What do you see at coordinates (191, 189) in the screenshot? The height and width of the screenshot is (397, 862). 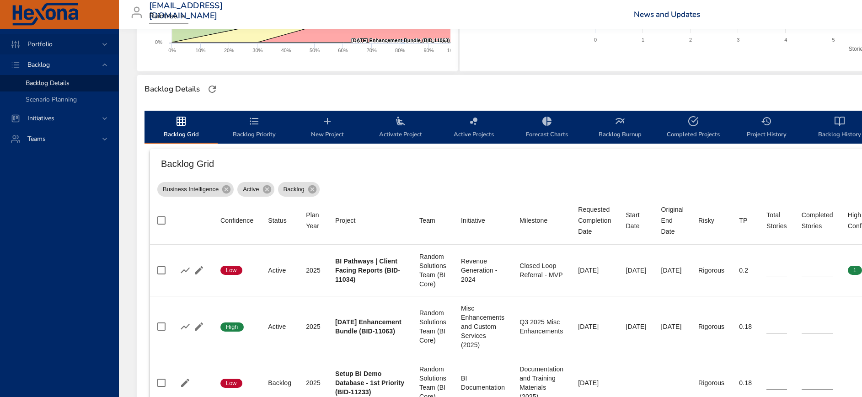 I see `span: Business Intelligence` at bounding box center [191, 189].